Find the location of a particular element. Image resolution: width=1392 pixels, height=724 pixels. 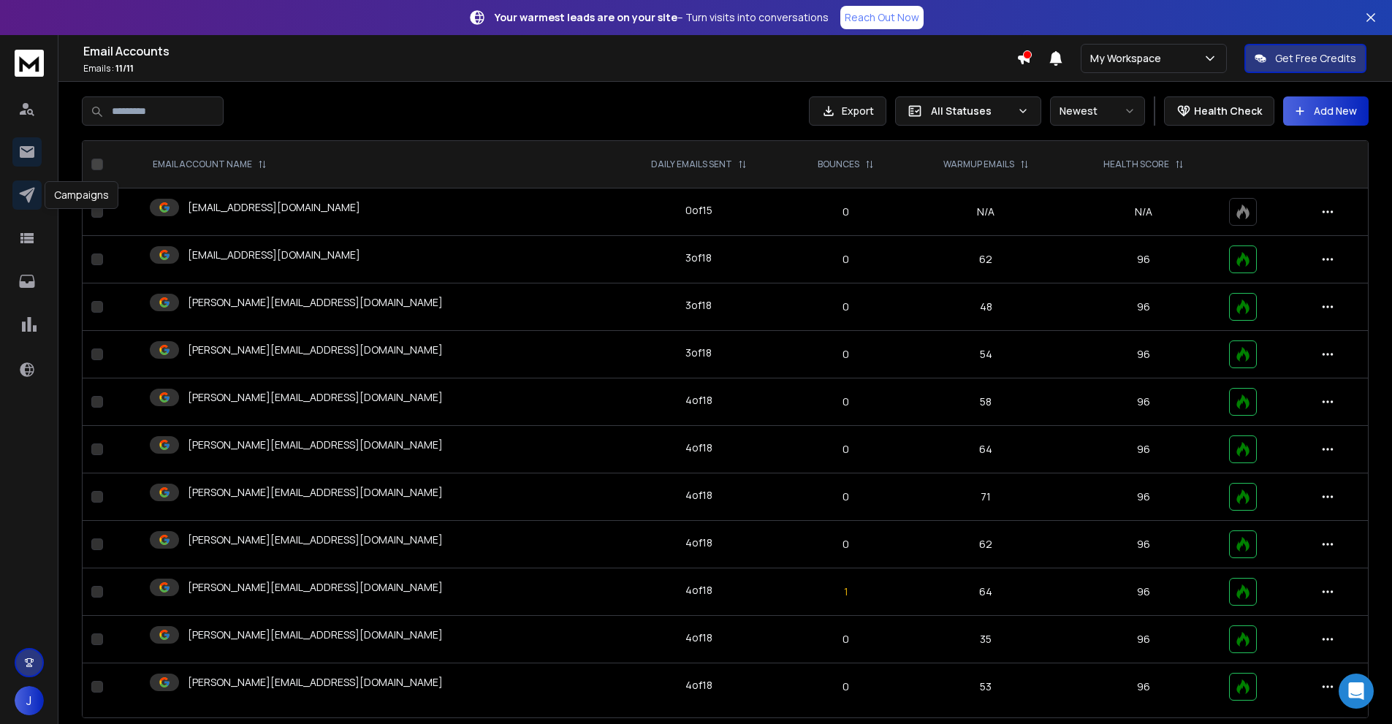

p: Emails : is located at coordinates (549, 69).